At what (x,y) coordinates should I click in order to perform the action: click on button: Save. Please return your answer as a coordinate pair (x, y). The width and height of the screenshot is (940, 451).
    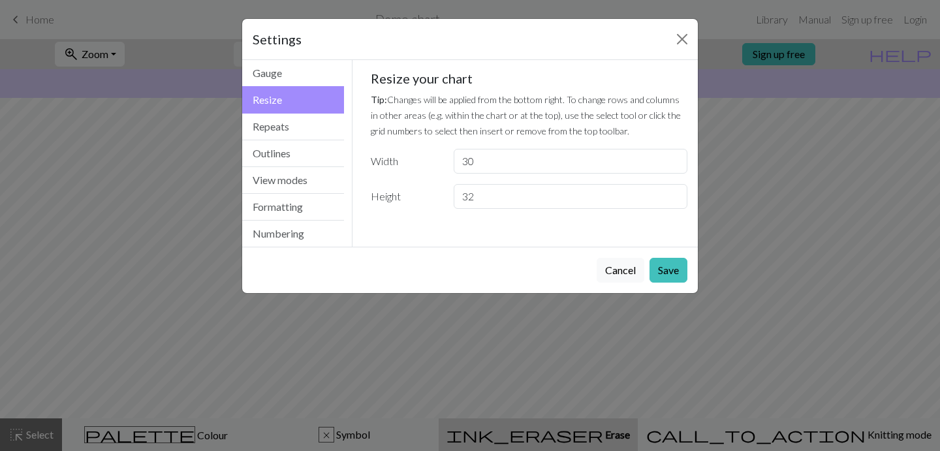
    Looking at the image, I should click on (668, 270).